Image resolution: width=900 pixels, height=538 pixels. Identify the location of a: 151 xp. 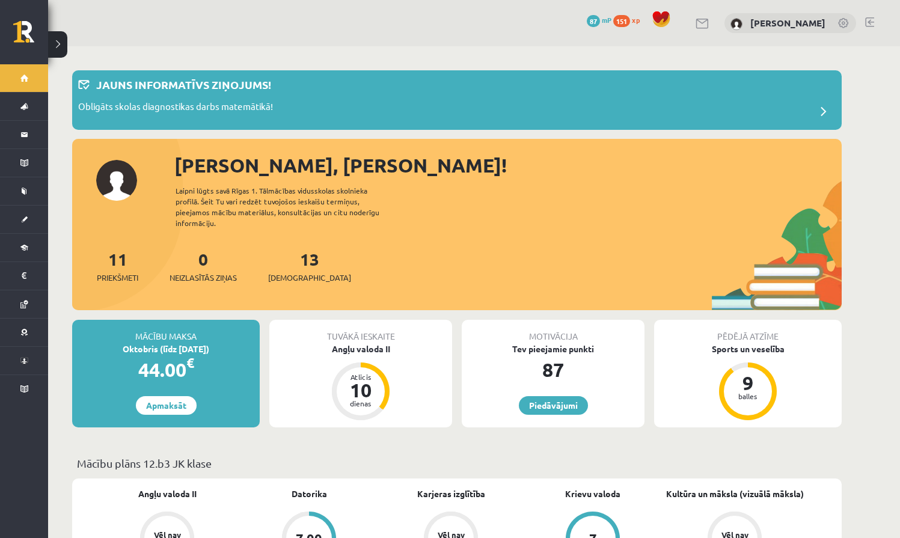
(630, 20).